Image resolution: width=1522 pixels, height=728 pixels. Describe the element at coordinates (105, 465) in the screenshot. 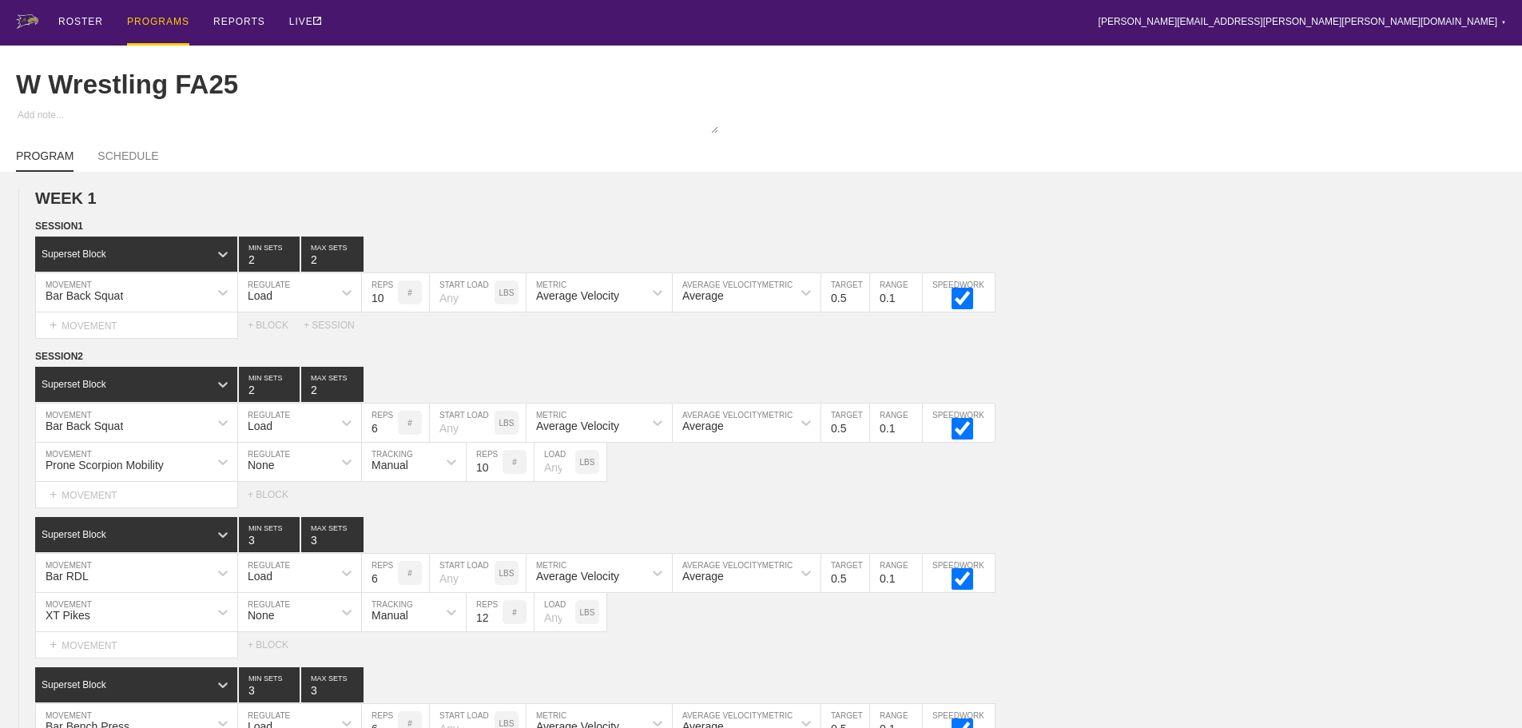

I see `div: Prone Scorpion Mobility` at that location.